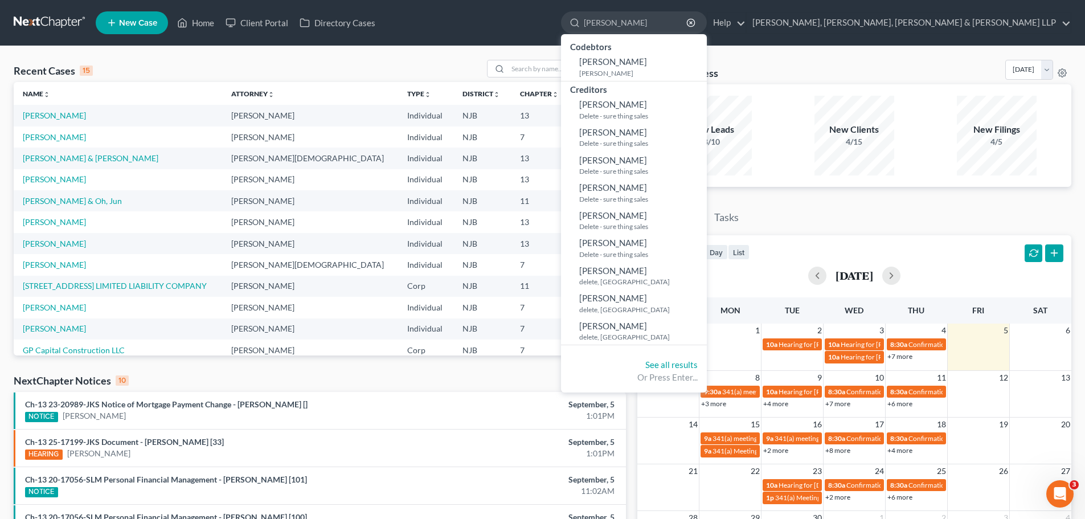  I want to click on span: 20, so click(1065, 424).